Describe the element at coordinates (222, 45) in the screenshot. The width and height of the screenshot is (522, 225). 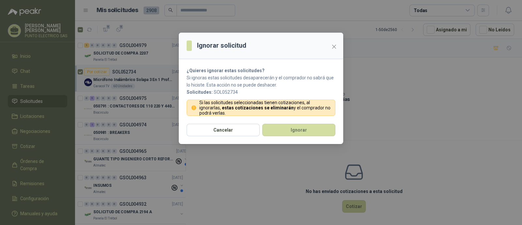
I see `h3: Ignorar solicitud` at that location.